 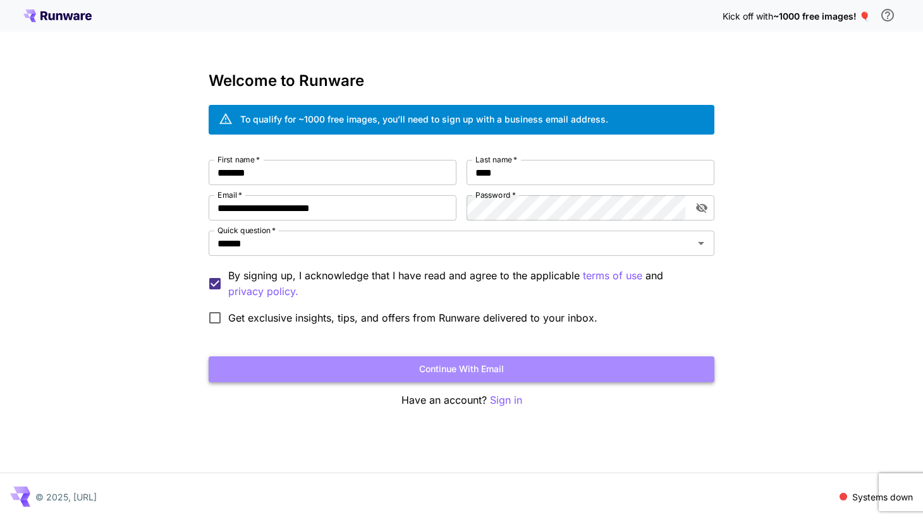 What do you see at coordinates (701, 243) in the screenshot?
I see `button: Open` at bounding box center [701, 243].